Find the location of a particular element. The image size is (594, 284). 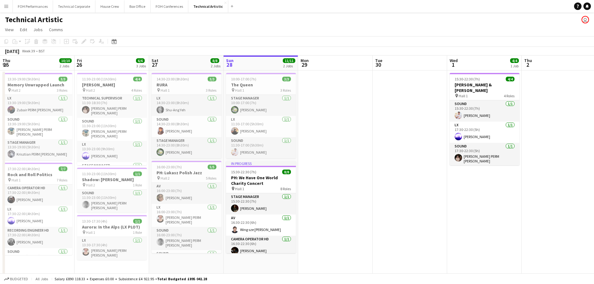

span: 17:30-22:00 (4h30m) is located at coordinates (24, 169).